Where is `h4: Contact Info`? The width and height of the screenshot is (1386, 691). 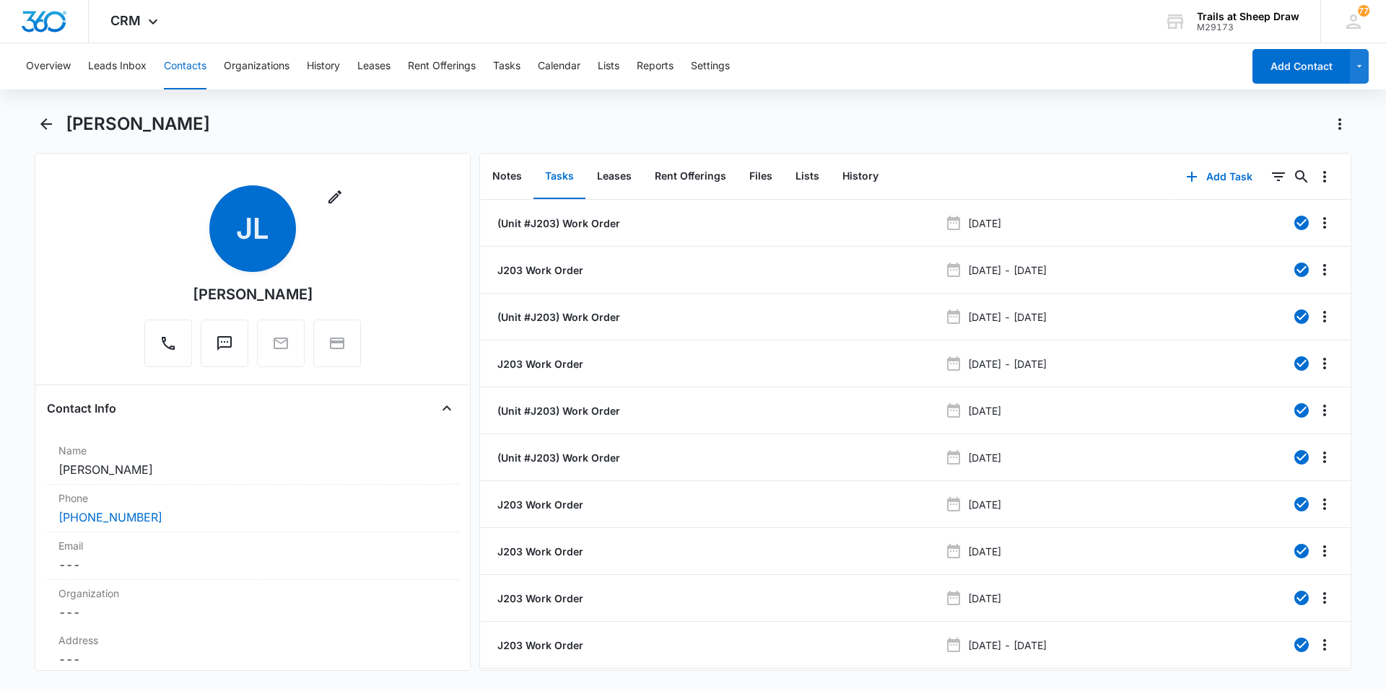
h4: Contact Info is located at coordinates (82, 408).